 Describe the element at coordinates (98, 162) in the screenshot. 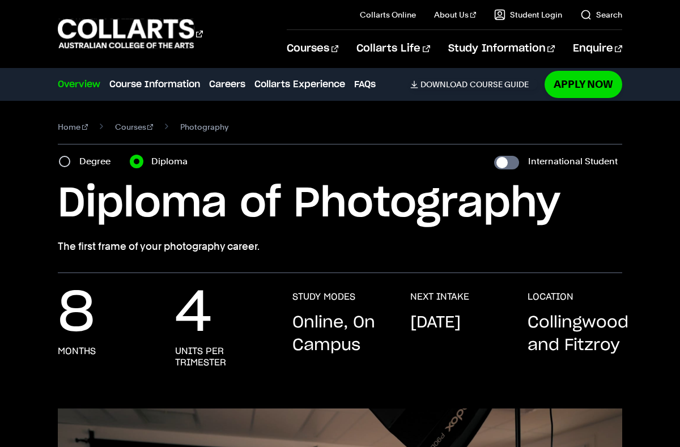

I see `label: Degree` at that location.